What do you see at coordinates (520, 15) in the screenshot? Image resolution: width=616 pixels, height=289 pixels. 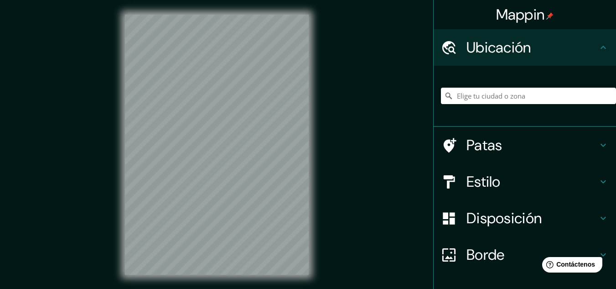 I see `font: Mappin` at bounding box center [520, 15].